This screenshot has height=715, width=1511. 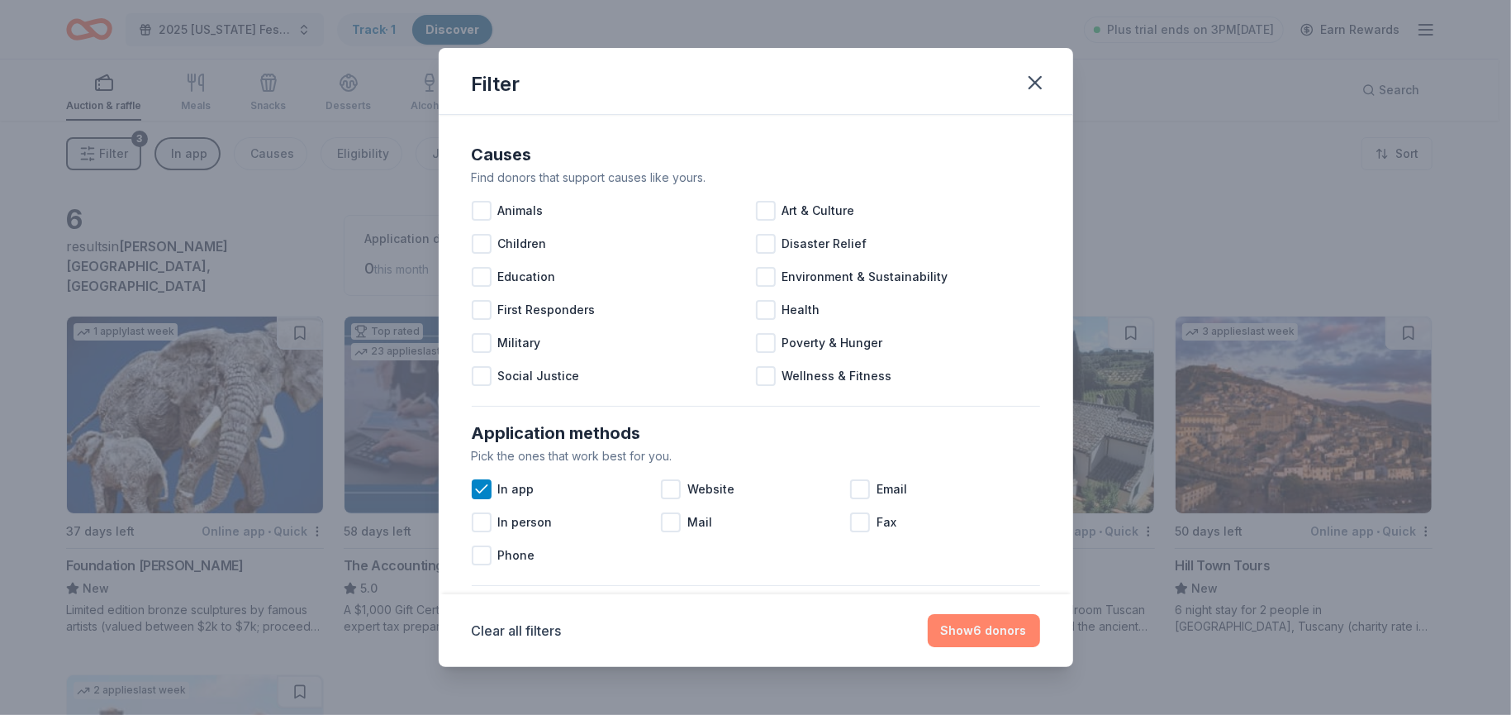 I want to click on button: Clear all filters, so click(x=516, y=630).